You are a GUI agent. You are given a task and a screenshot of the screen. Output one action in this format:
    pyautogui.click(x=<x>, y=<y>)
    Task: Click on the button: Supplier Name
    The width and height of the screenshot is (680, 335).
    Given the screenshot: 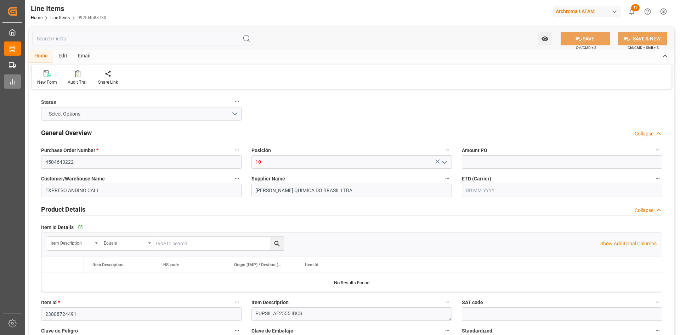 What is the action you would take?
    pyautogui.click(x=448, y=178)
    